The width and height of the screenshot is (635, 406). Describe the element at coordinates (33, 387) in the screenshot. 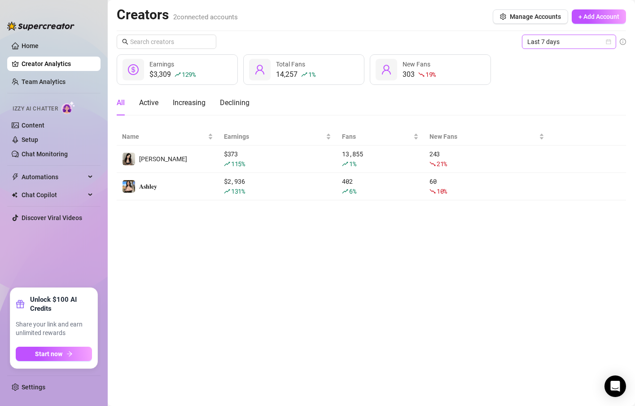

I see `a: Settings` at that location.